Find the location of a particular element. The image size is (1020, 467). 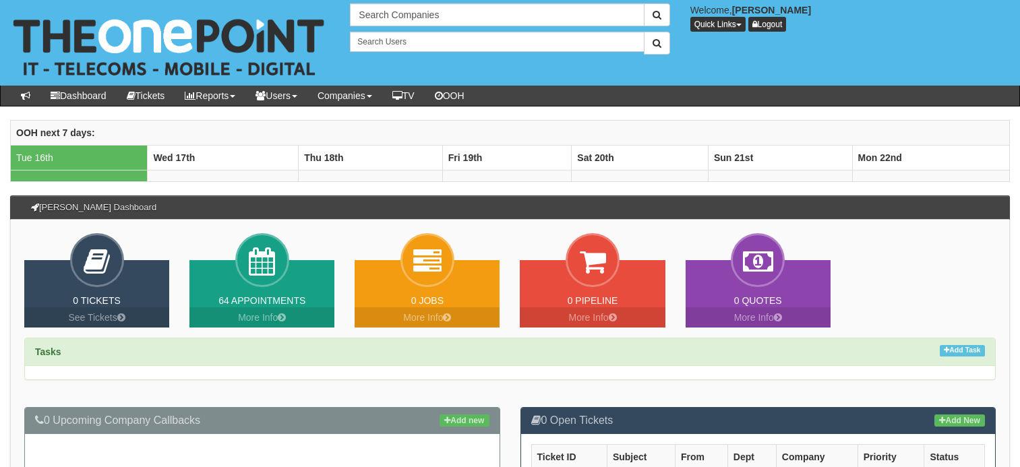

strong: Tasks is located at coordinates (48, 352).